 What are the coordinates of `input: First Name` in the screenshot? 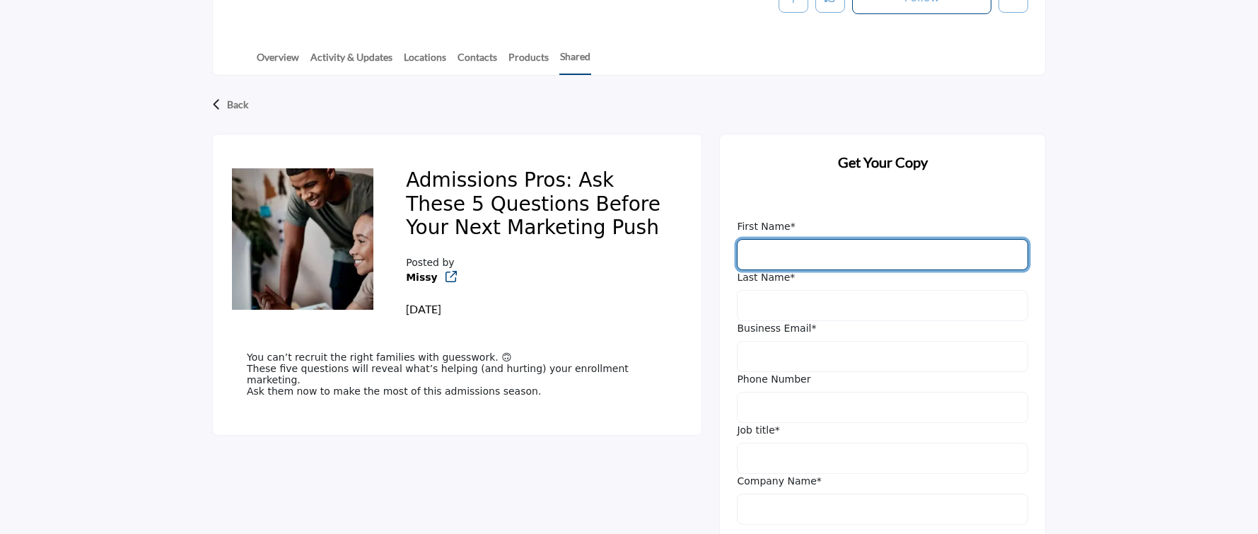 It's located at (882, 255).